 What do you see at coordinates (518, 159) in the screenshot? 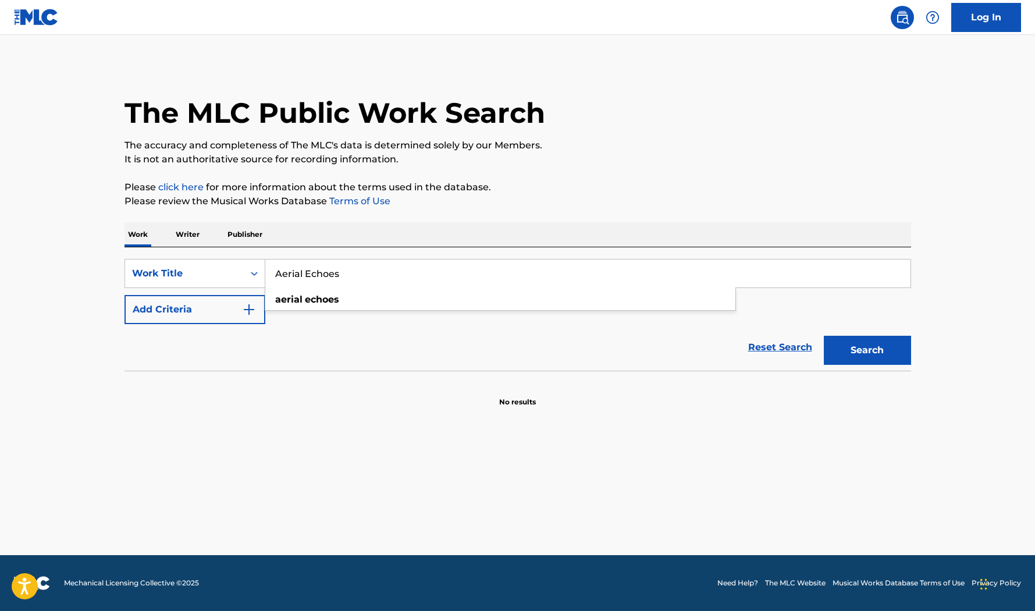
I see `p: It is not an authoritative source for recording information.` at bounding box center [518, 159].